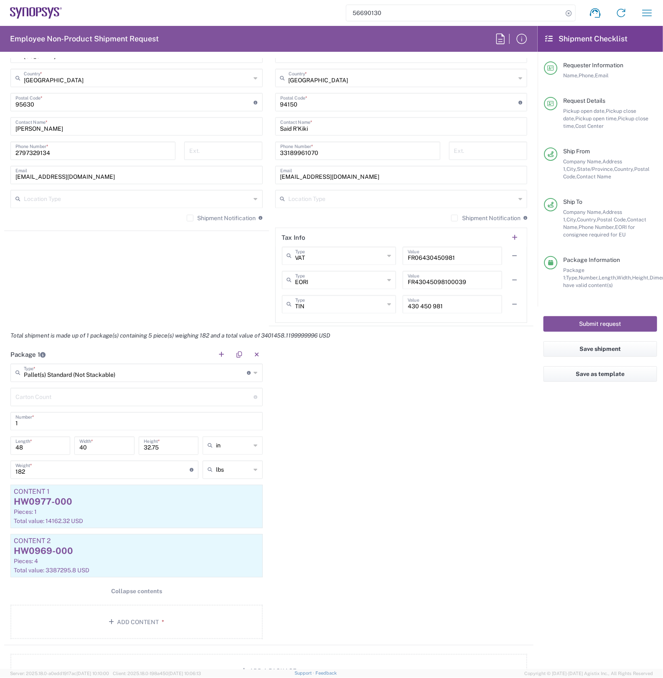  What do you see at coordinates (137, 622) in the screenshot?
I see `button: Add Content*` at bounding box center [137, 622].